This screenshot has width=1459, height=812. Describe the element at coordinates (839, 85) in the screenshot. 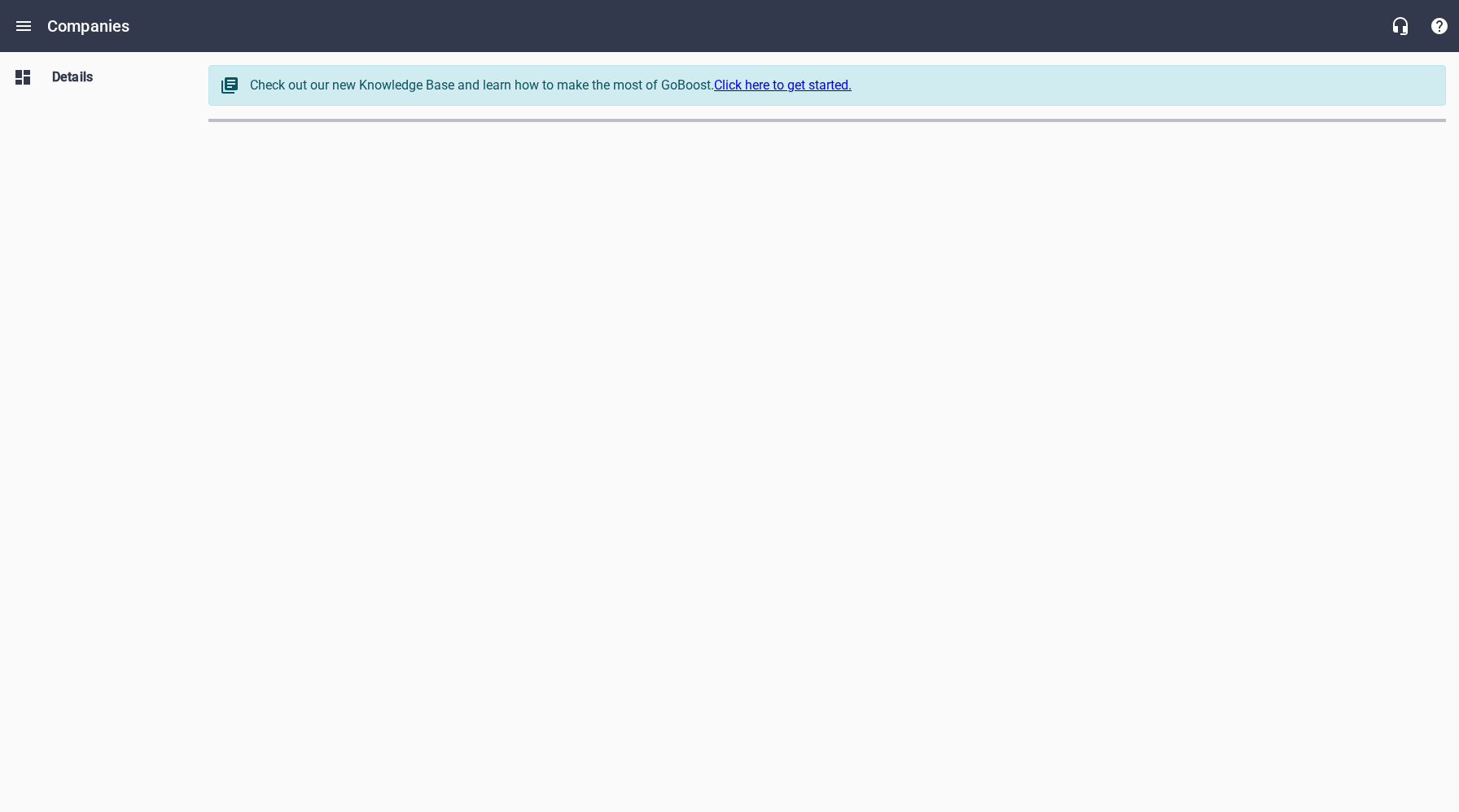

I see `div: Check out our new Knowledge Base and learn how to make the most of GoBoost.` at that location.